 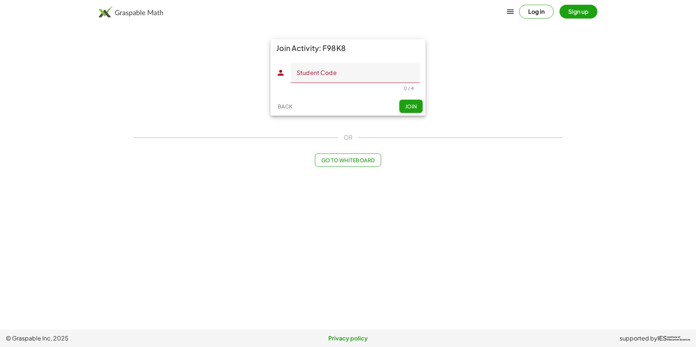 What do you see at coordinates (537, 12) in the screenshot?
I see `button: Log in` at bounding box center [537, 12].